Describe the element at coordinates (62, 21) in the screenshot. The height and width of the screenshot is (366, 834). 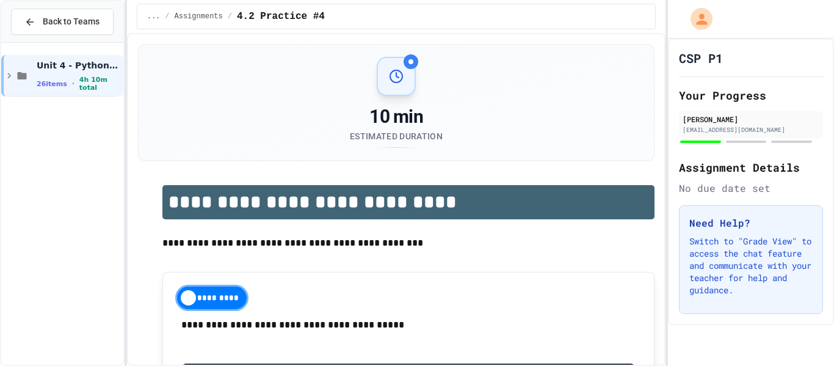
I see `button: Back to Teams` at that location.